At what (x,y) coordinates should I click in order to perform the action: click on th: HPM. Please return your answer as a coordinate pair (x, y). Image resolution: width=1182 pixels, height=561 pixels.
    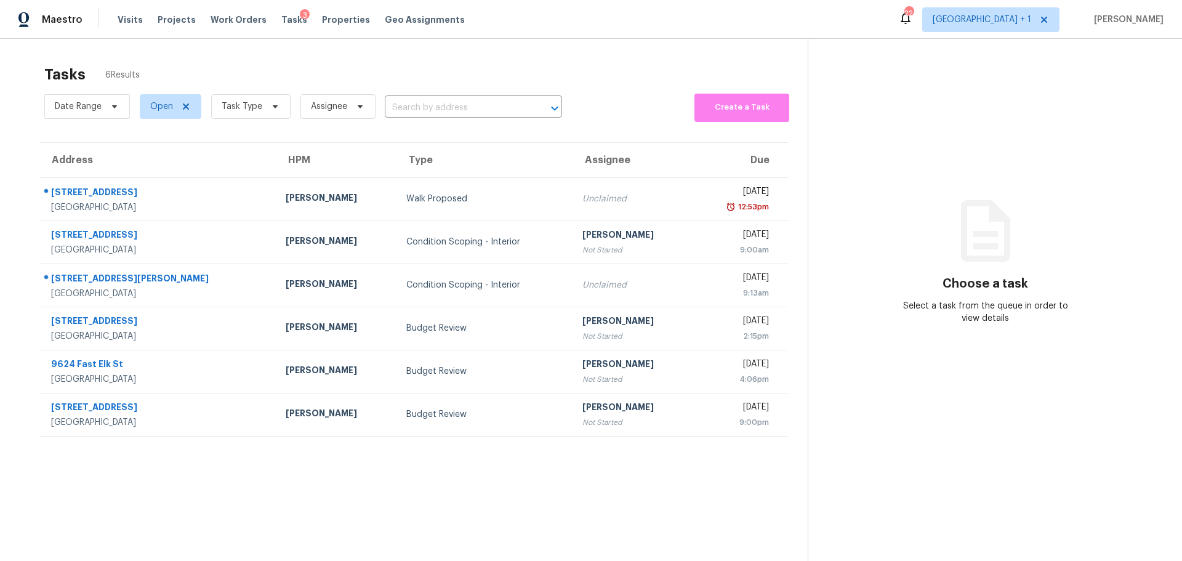
    Looking at the image, I should click on (336, 160).